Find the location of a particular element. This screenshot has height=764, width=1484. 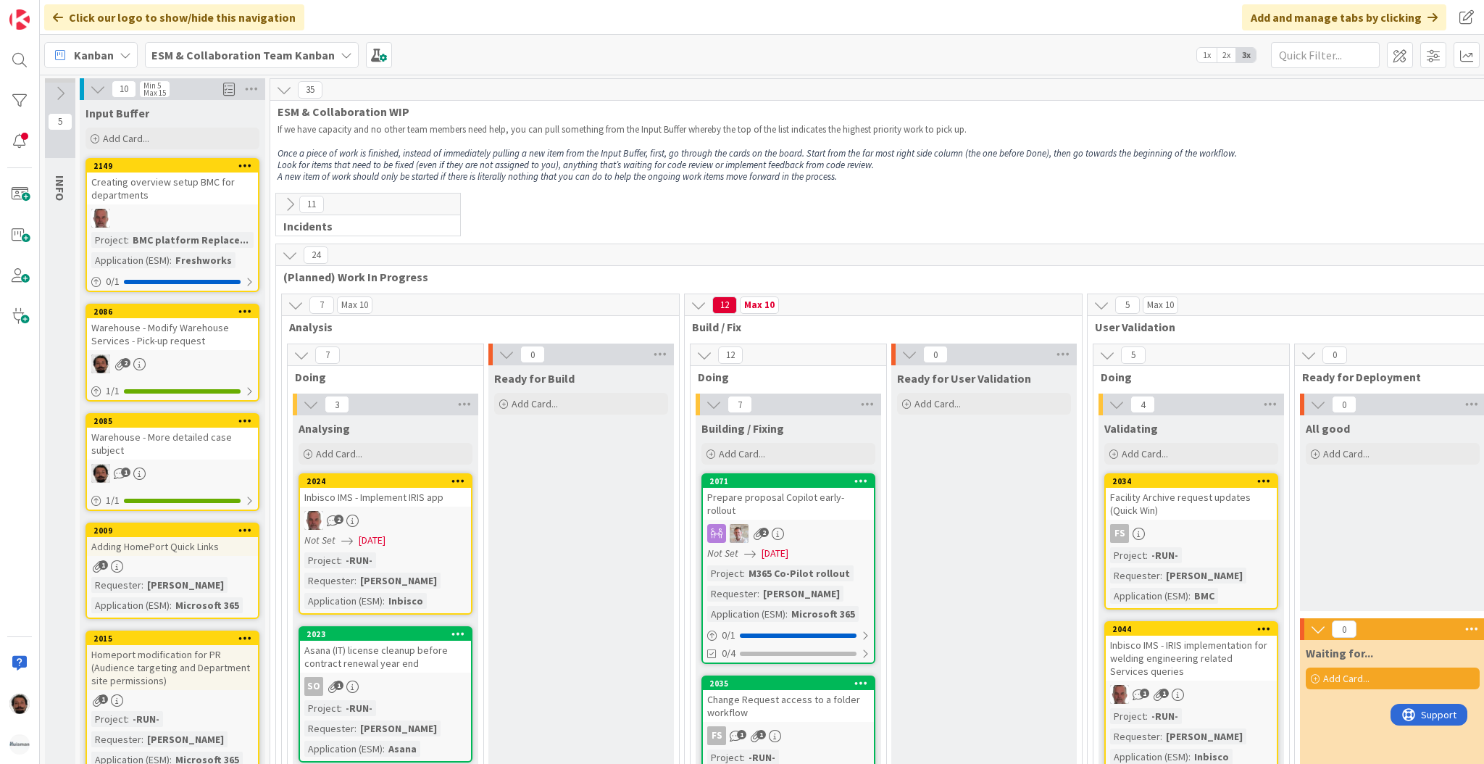

div: 2024Inbisco IMS - Implement IRIS app is located at coordinates (386, 491).